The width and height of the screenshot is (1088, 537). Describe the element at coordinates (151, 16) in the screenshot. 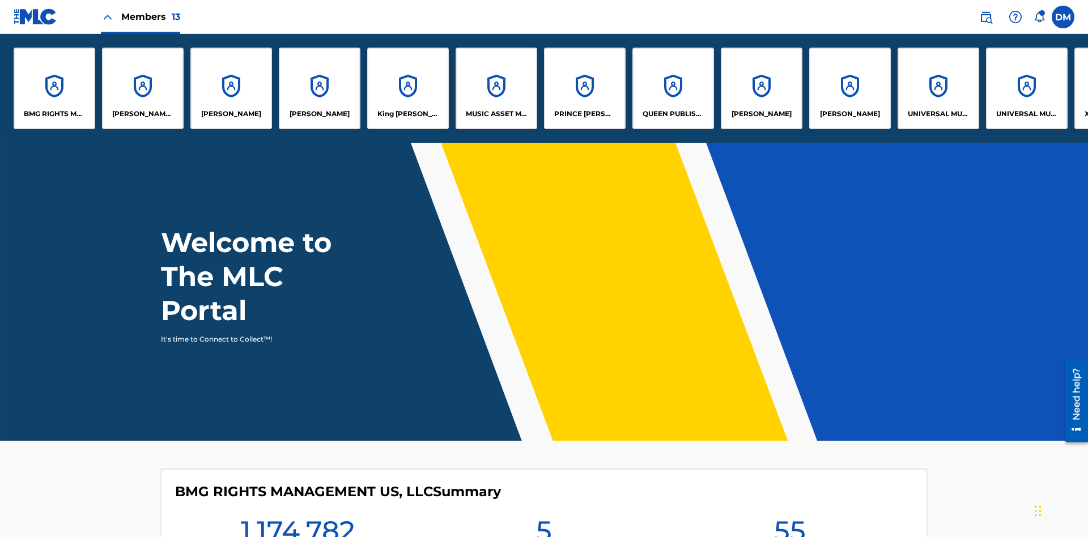

I see `span: Members` at that location.